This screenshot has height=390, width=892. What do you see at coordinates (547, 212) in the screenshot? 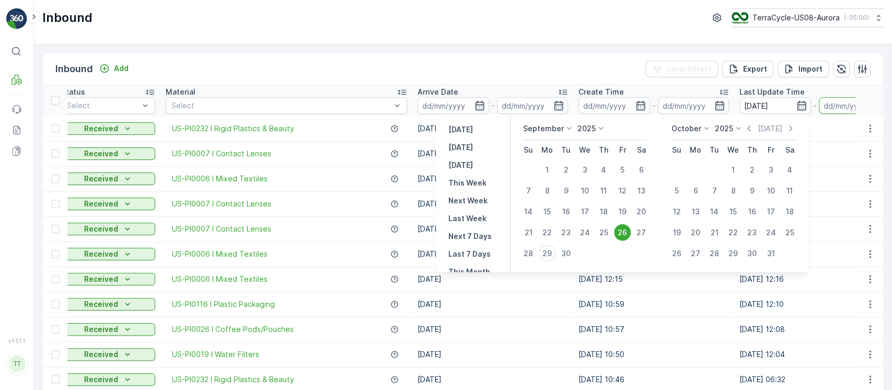
I see `div: 15` at bounding box center [547, 212].